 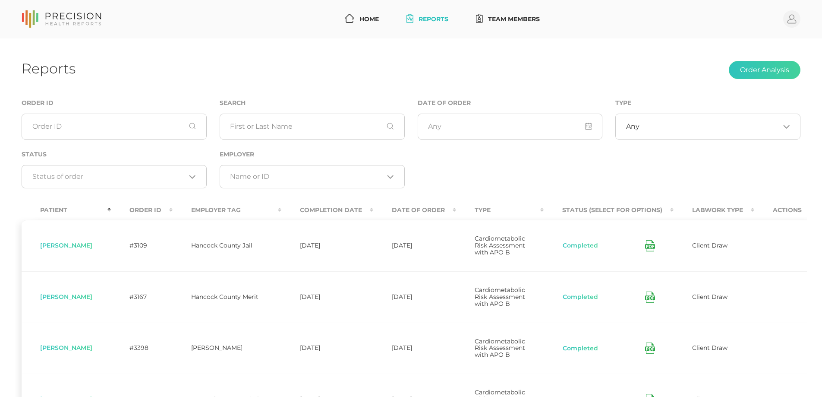 What do you see at coordinates (233, 103) in the screenshot?
I see `label: Search` at bounding box center [233, 103].